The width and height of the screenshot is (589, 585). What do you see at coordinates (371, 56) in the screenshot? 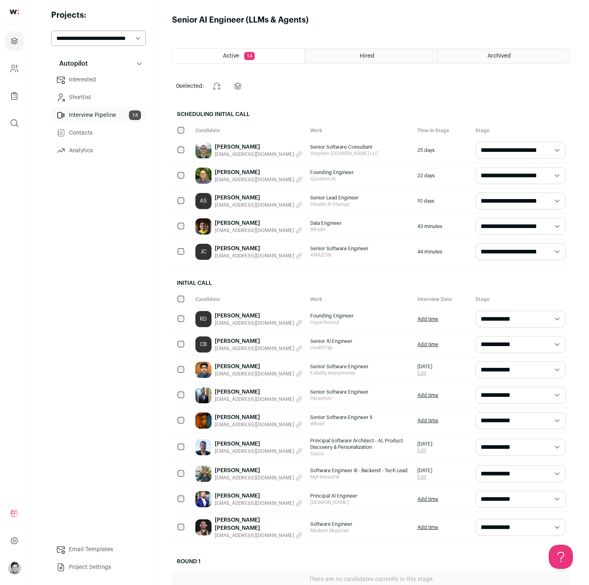
I see `a: Hired` at bounding box center [371, 56].